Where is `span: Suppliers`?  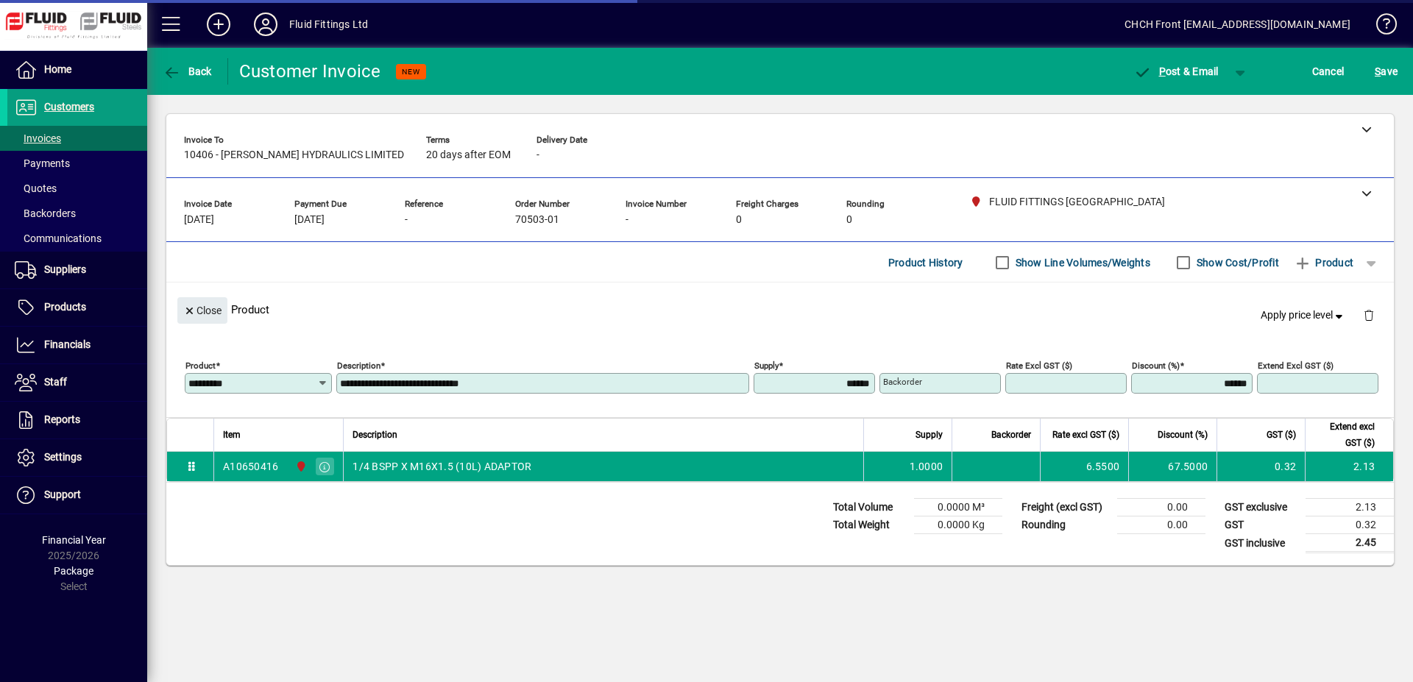 span: Suppliers is located at coordinates (65, 269).